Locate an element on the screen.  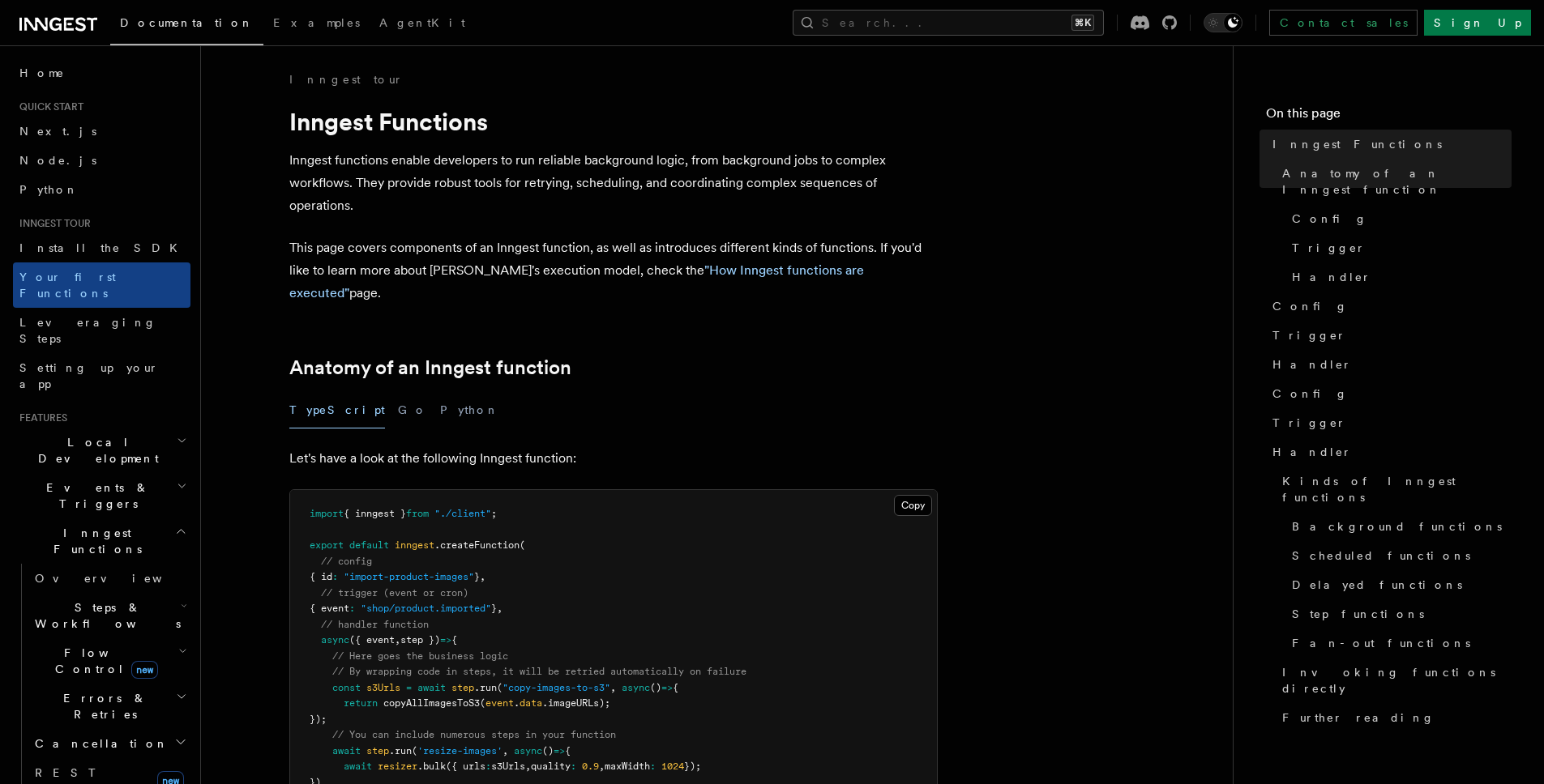
a: Documentation is located at coordinates (187, 25).